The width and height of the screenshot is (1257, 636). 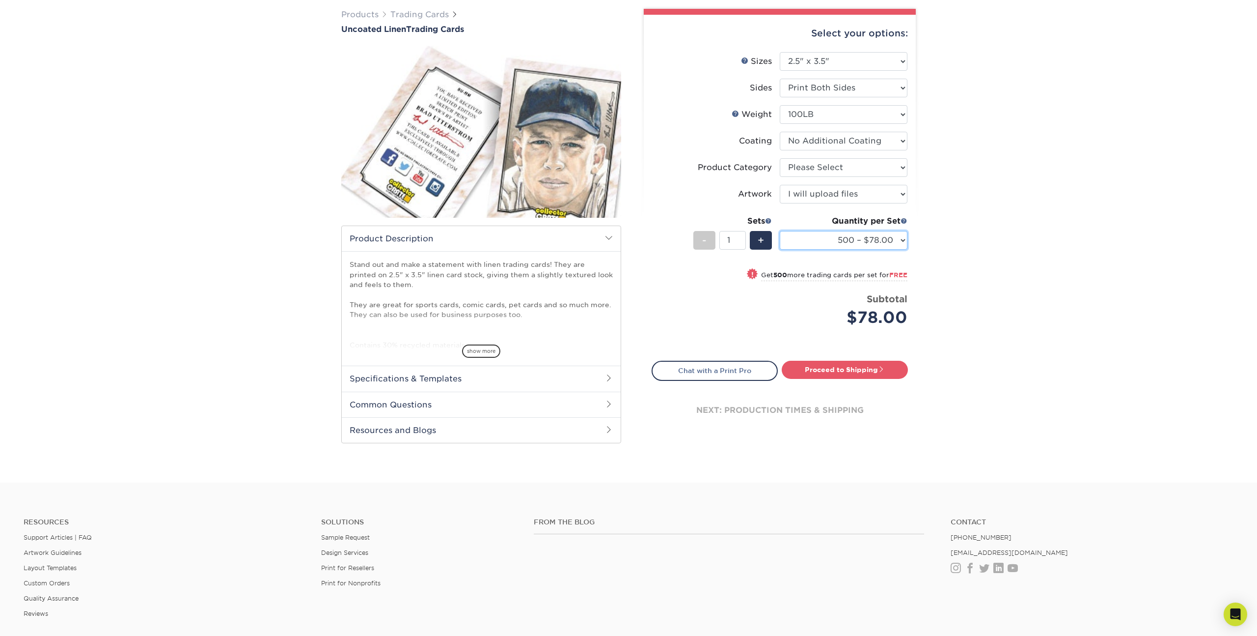 What do you see at coordinates (1236, 614) in the screenshot?
I see `div: Open Intercom Messenger` at bounding box center [1236, 614].